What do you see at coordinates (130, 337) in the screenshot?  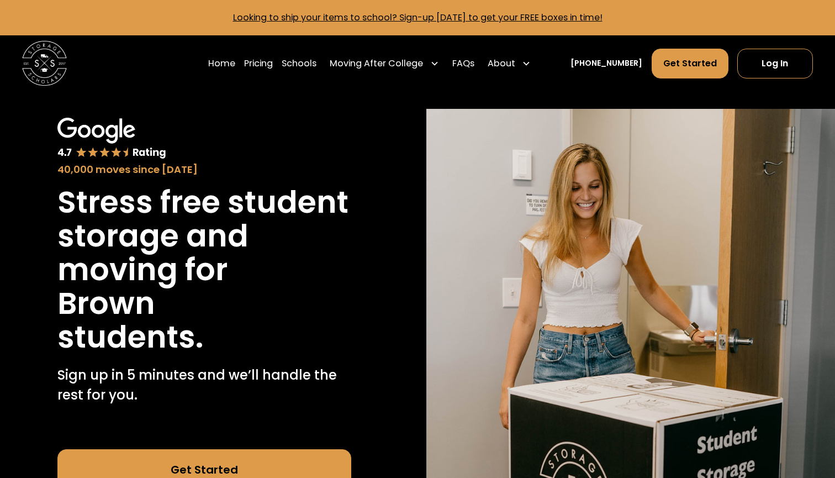 I see `h1: students.` at bounding box center [130, 337].